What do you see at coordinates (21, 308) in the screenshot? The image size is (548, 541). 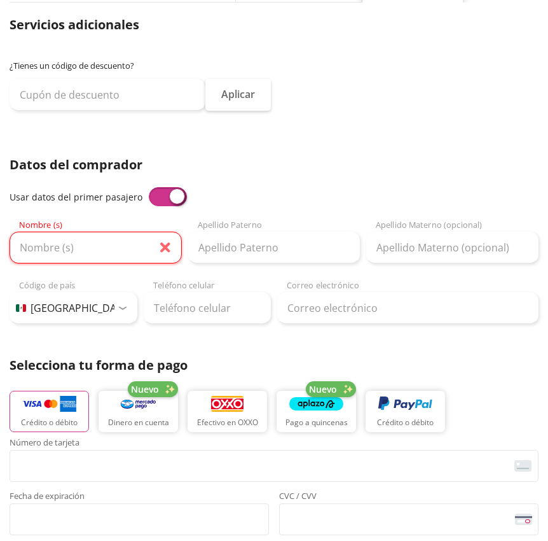 I see `img: MX` at bounding box center [21, 308].